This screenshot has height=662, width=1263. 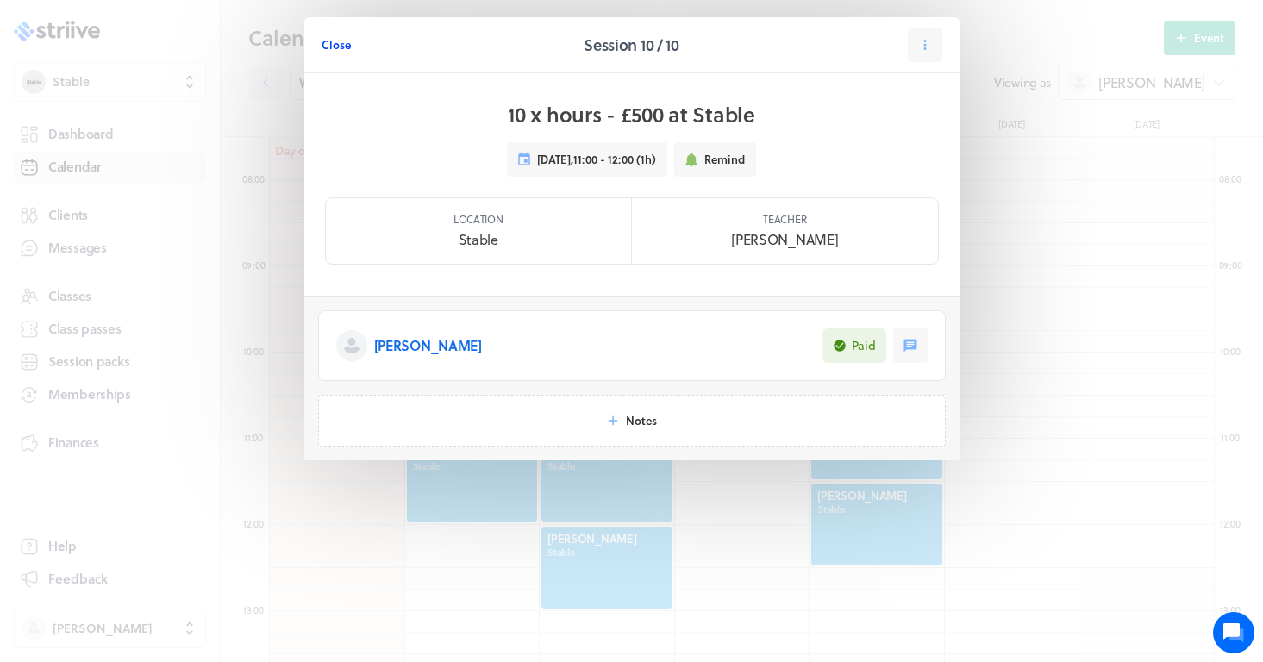 What do you see at coordinates (715, 160) in the screenshot?
I see `button: Remind` at bounding box center [715, 160].